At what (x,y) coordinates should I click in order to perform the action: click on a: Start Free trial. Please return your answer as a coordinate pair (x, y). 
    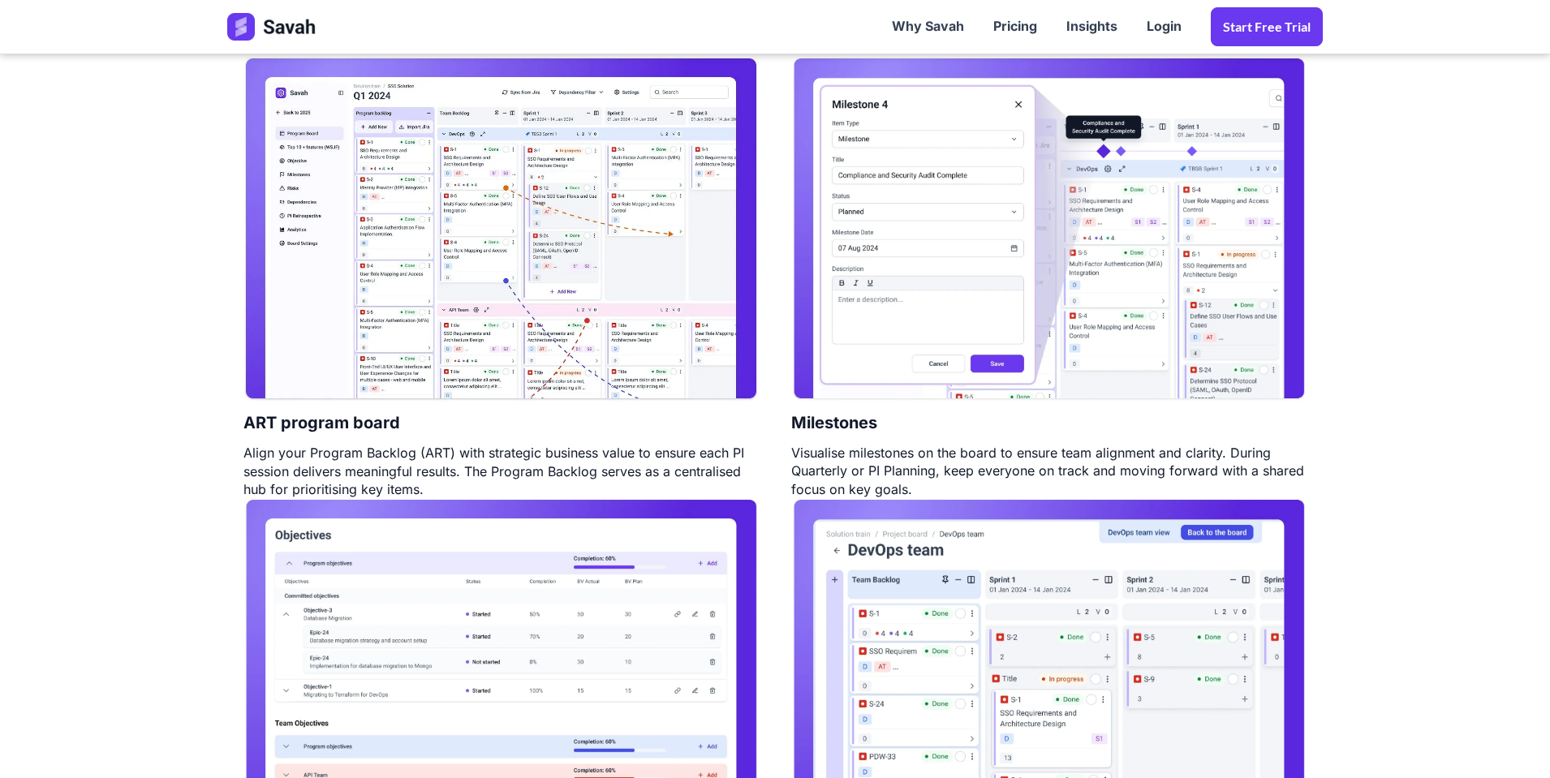
    Looking at the image, I should click on (1267, 27).